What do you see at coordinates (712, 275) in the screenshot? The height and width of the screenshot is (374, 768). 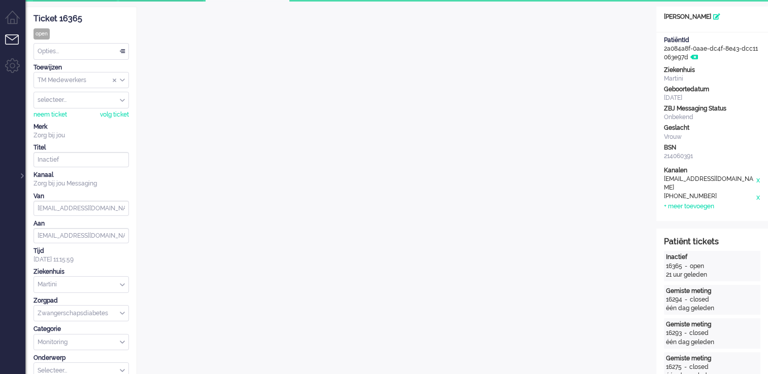 I see `div: 21 uur geleden` at bounding box center [712, 275].